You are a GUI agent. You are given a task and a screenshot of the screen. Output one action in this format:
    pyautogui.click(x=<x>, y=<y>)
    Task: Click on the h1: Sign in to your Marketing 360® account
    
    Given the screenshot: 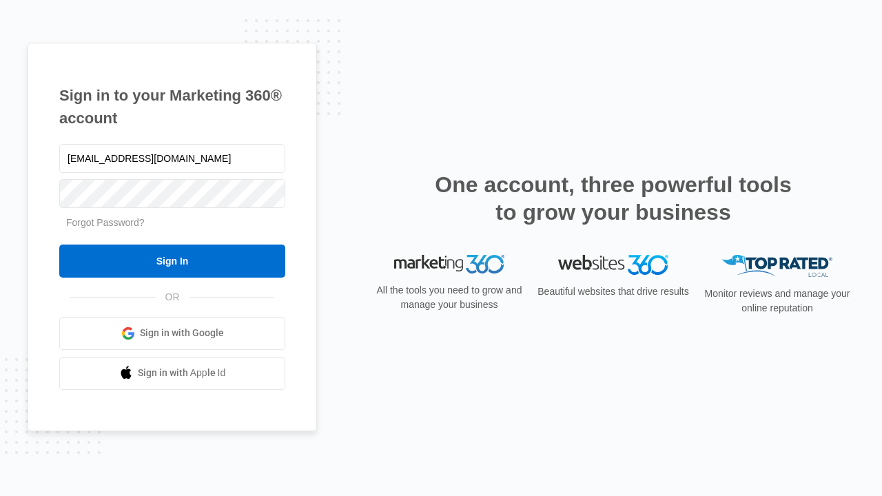 What is the action you would take?
    pyautogui.click(x=172, y=107)
    